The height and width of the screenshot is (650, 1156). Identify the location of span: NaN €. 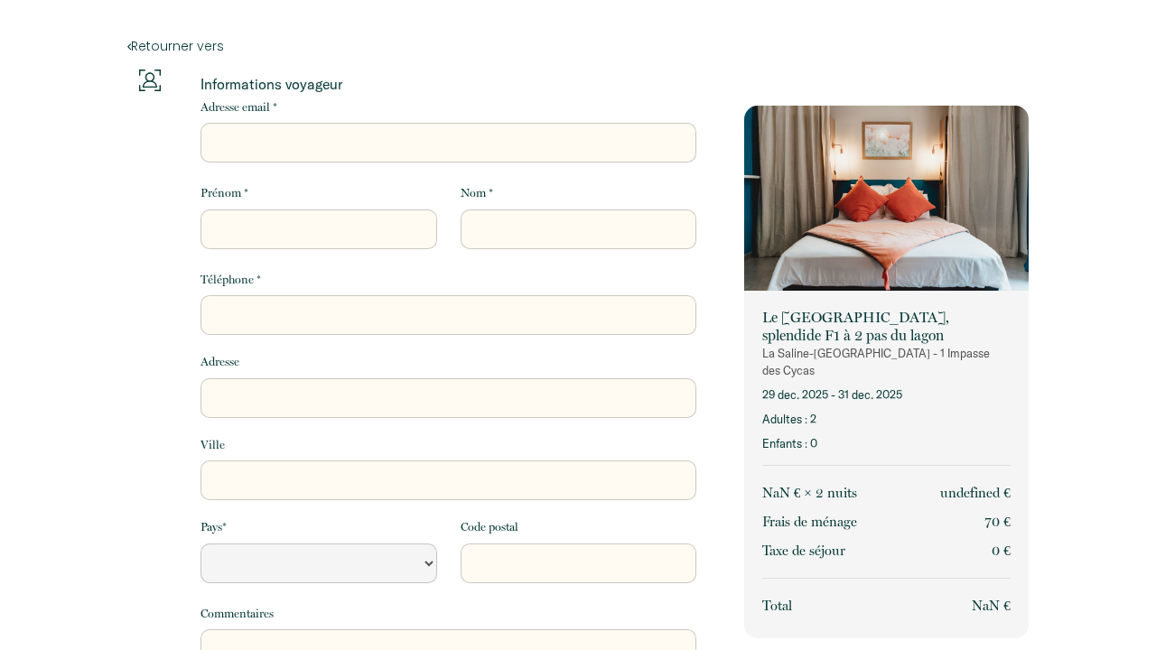
(990, 606).